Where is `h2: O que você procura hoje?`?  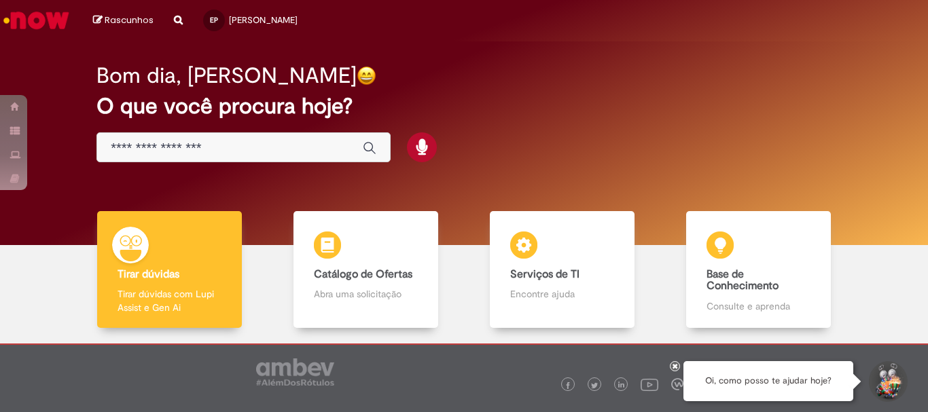
h2: O que você procura hoje? is located at coordinates (464, 106).